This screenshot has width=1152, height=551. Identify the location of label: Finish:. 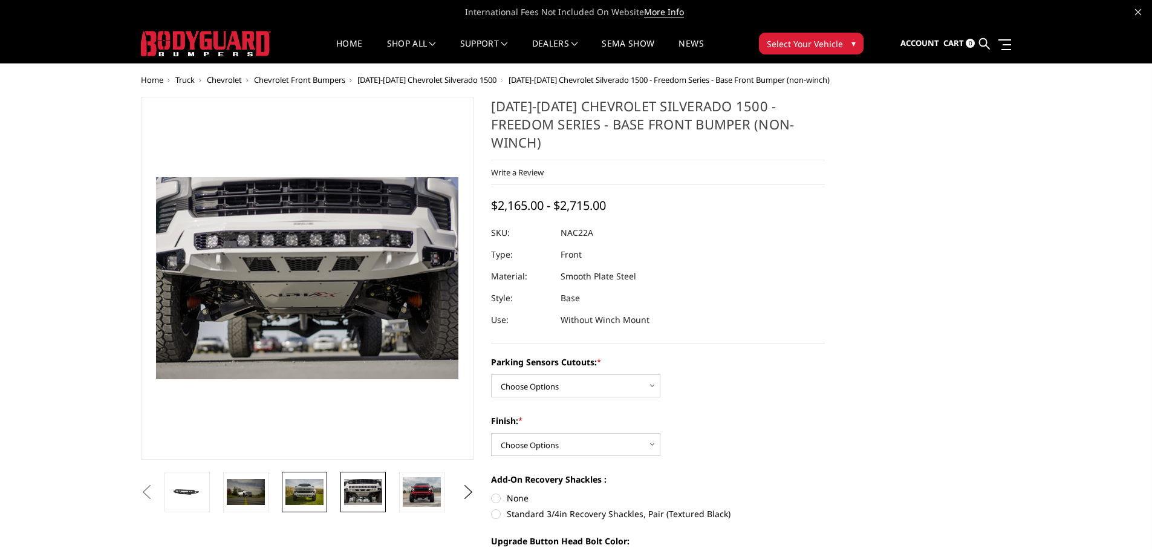
(658, 420).